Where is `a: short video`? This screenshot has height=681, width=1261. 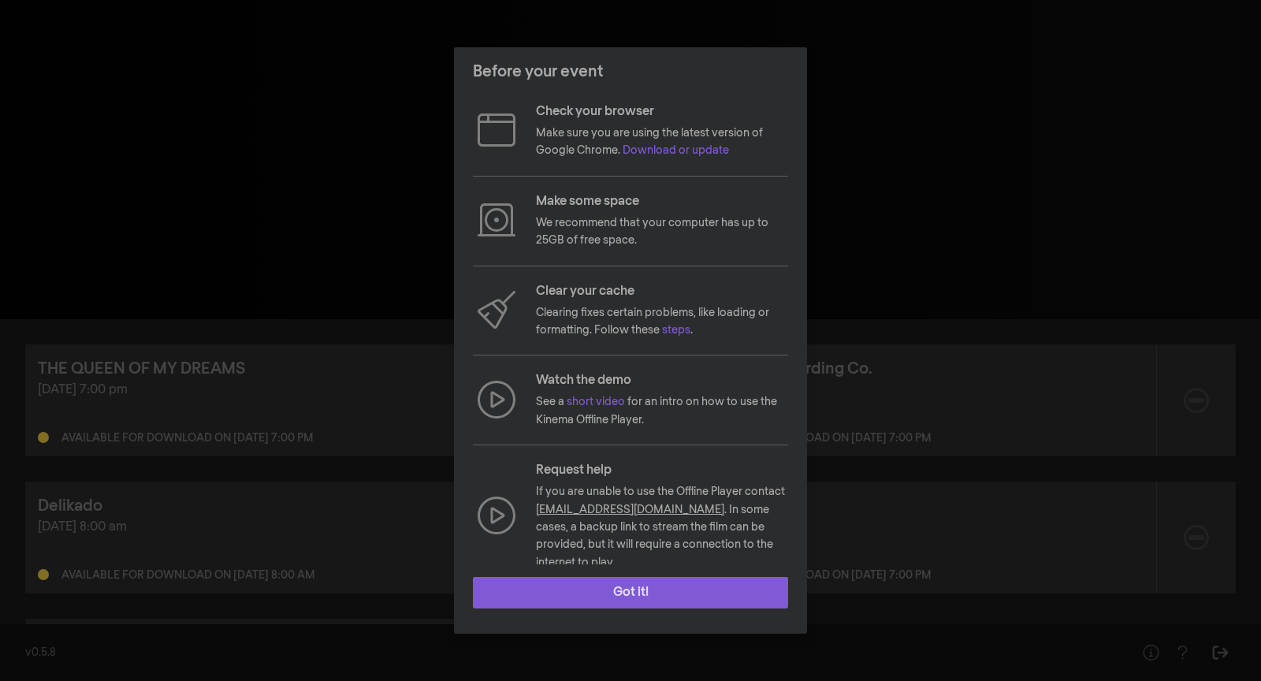
a: short video is located at coordinates (596, 402).